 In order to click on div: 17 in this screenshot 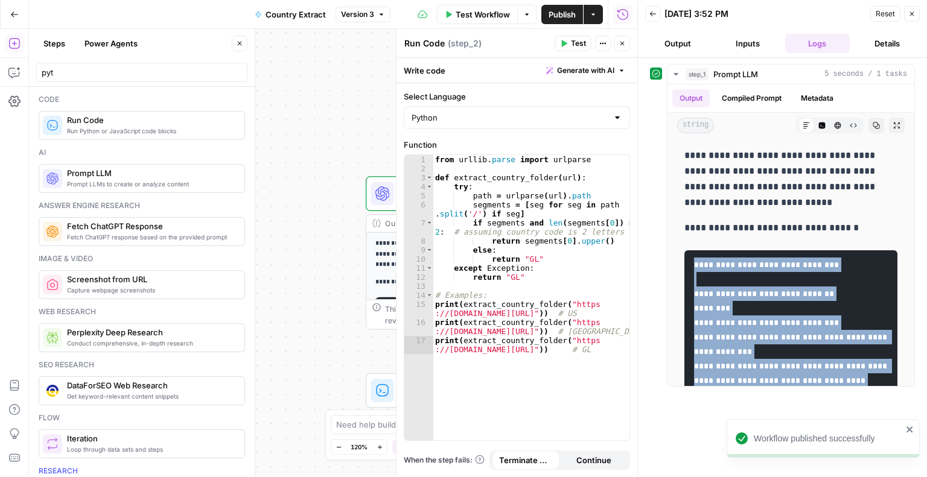, I will do `click(419, 345)`.